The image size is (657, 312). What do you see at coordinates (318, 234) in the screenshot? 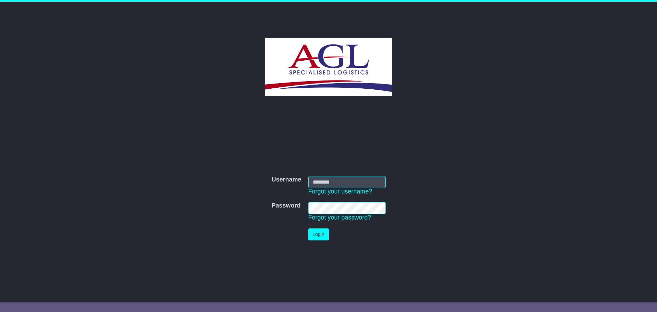
I see `button: Login` at bounding box center [318, 234].